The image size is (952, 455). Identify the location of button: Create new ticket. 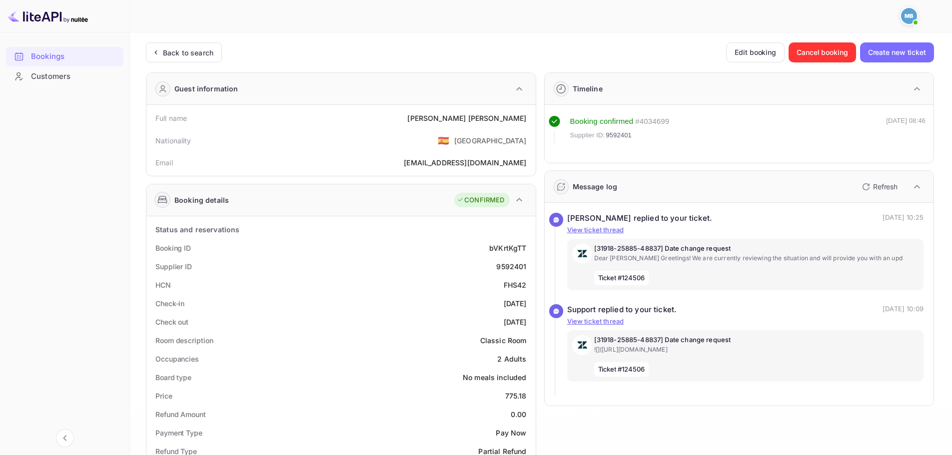
(897, 52).